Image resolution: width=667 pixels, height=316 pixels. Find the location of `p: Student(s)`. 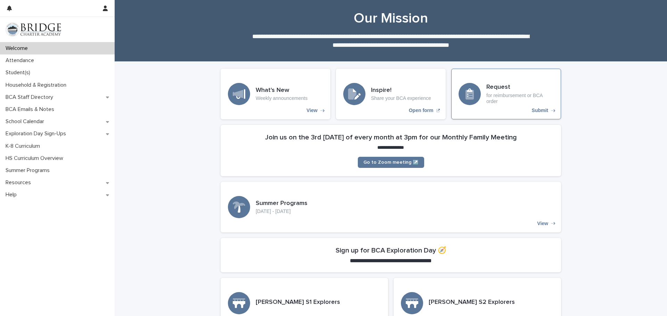

p: Student(s) is located at coordinates (19, 73).